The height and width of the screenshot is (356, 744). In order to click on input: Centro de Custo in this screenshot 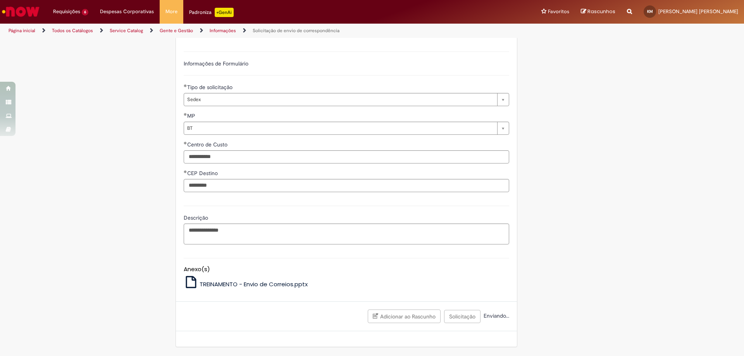, I will do `click(346, 157)`.